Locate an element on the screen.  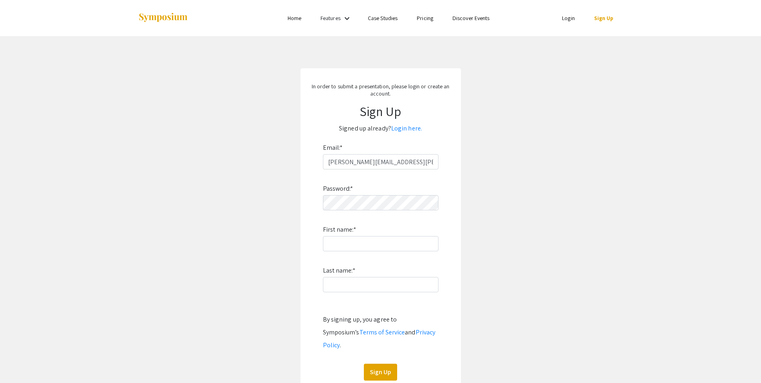
p: In order to submit a presentation, please login or create an account. is located at coordinates (381, 90).